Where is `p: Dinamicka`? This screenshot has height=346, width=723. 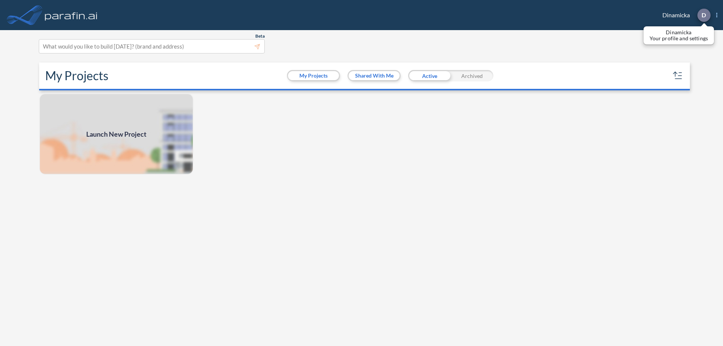
p: Dinamicka is located at coordinates (678, 32).